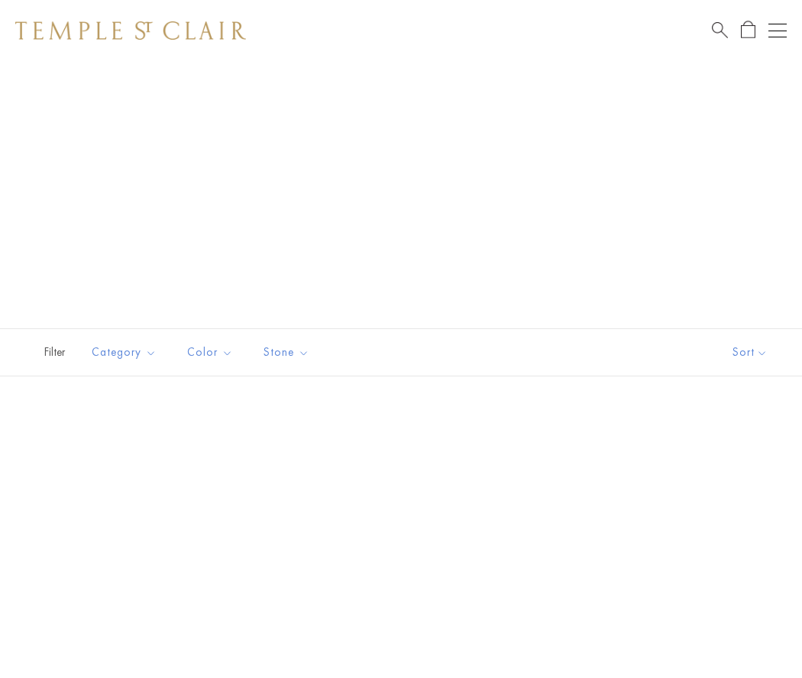 Image resolution: width=802 pixels, height=678 pixels. I want to click on a: Open Shopping Bag, so click(748, 30).